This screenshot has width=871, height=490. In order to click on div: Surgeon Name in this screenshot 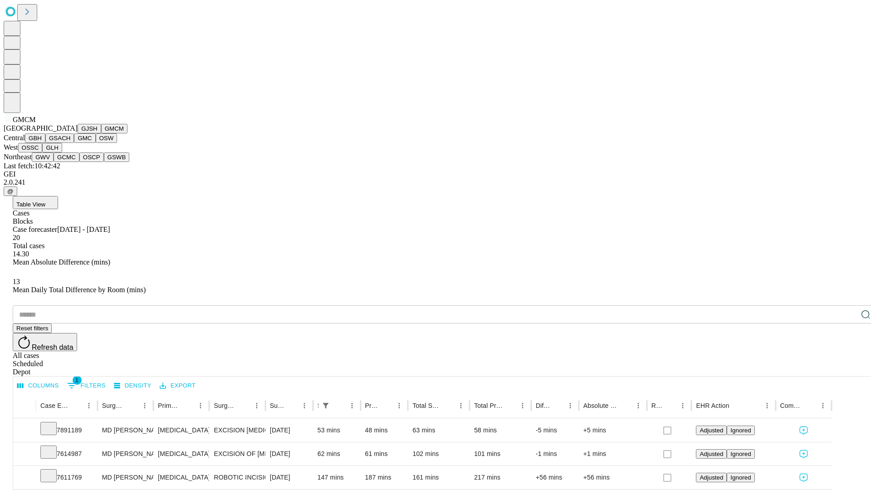, I will do `click(113, 405)`.